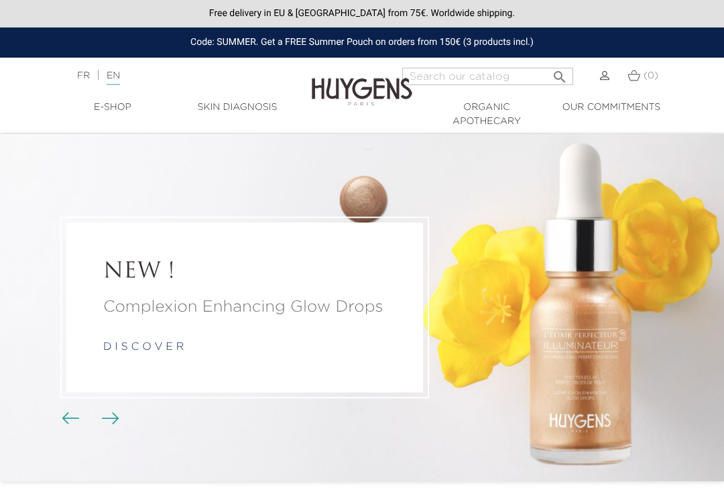 Image resolution: width=724 pixels, height=496 pixels. Describe the element at coordinates (113, 78) in the screenshot. I see `a: EN` at that location.